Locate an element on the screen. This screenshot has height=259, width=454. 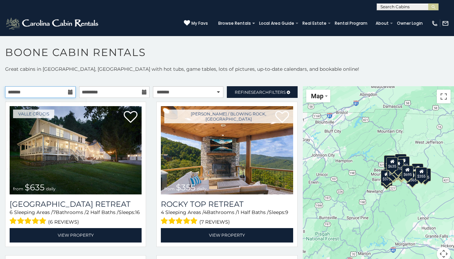
span: $355 is located at coordinates (186, 187).